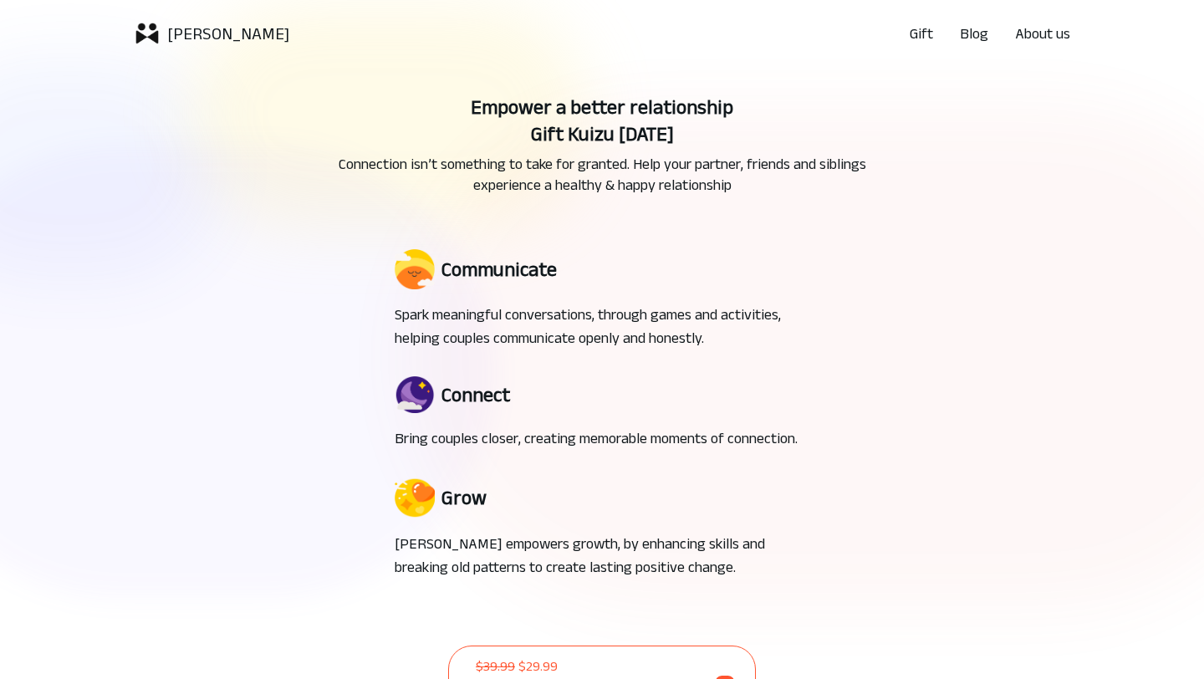  I want to click on h3: Connect, so click(476, 395).